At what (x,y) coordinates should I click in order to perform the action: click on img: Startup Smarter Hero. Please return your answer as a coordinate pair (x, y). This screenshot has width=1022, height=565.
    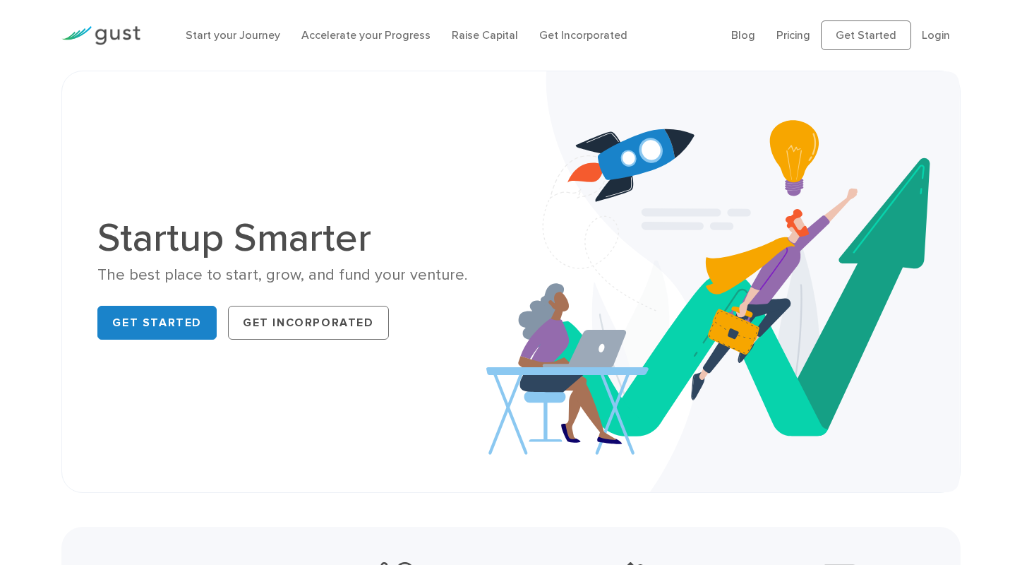
    Looking at the image, I should click on (723, 282).